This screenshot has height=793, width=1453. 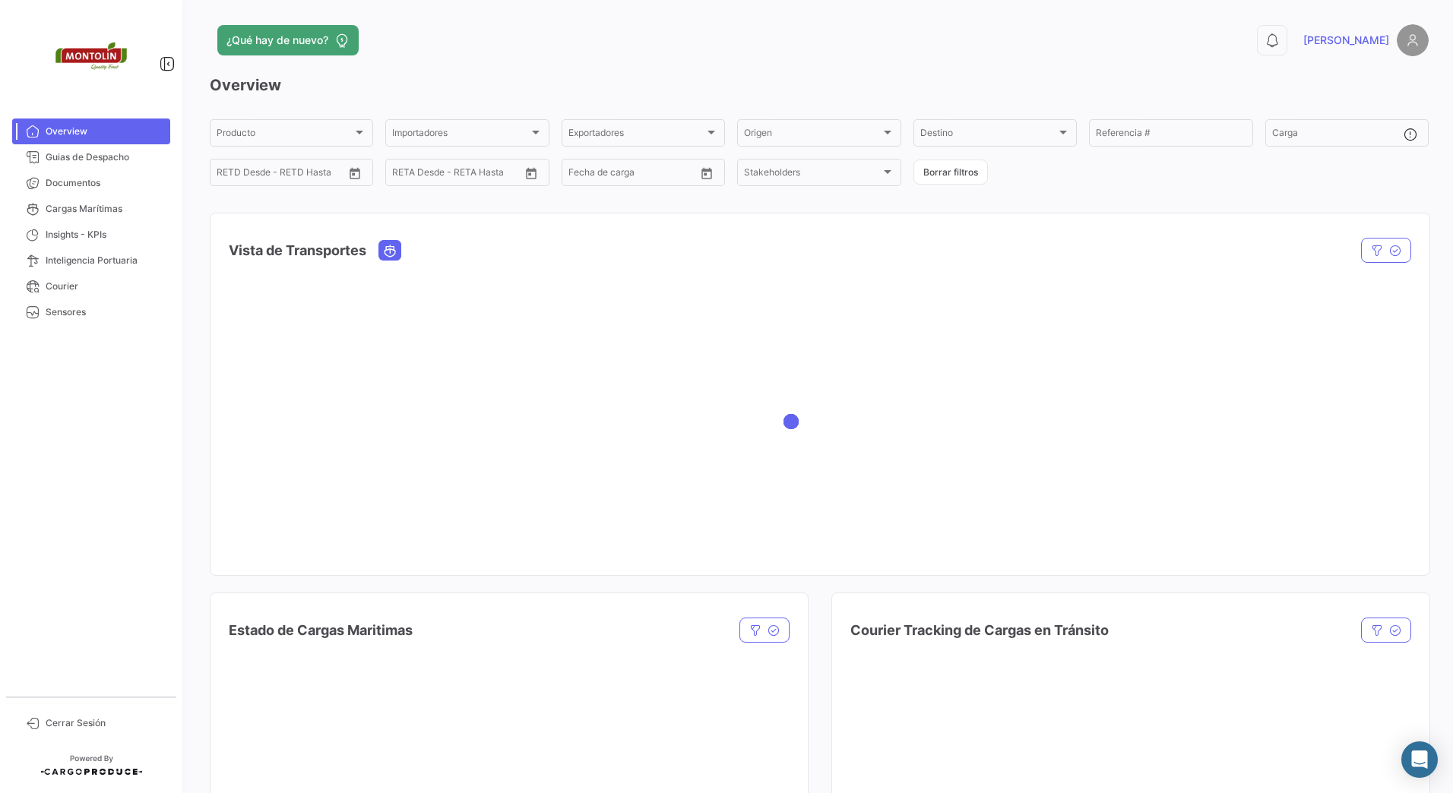 What do you see at coordinates (91, 157) in the screenshot?
I see `a: Guias de Despacho` at bounding box center [91, 157].